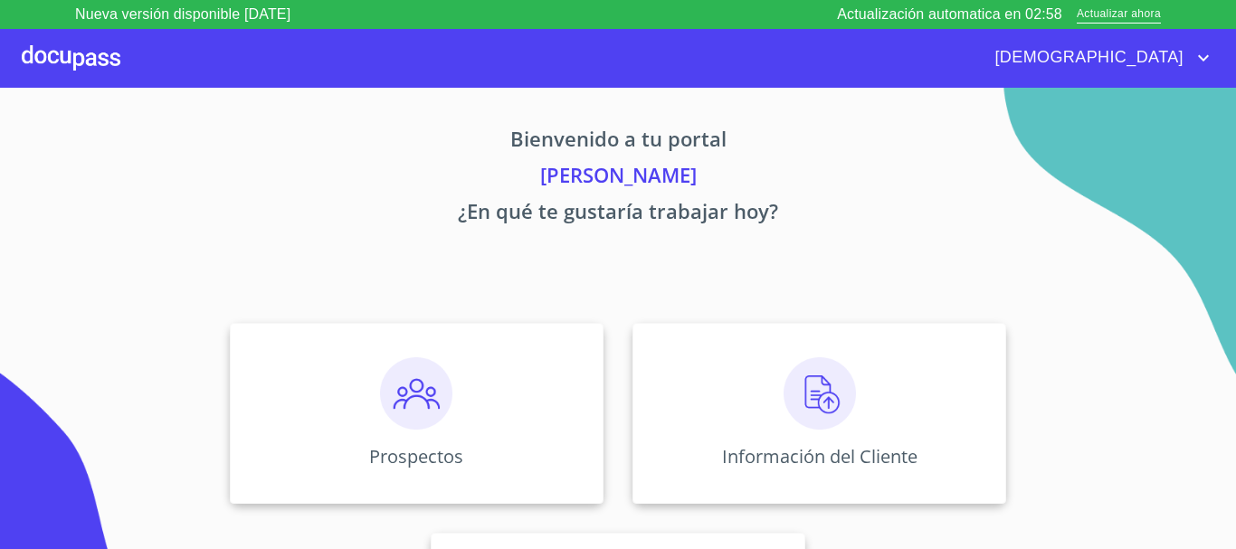 Image resolution: width=1236 pixels, height=549 pixels. I want to click on p: Prospectos, so click(416, 456).